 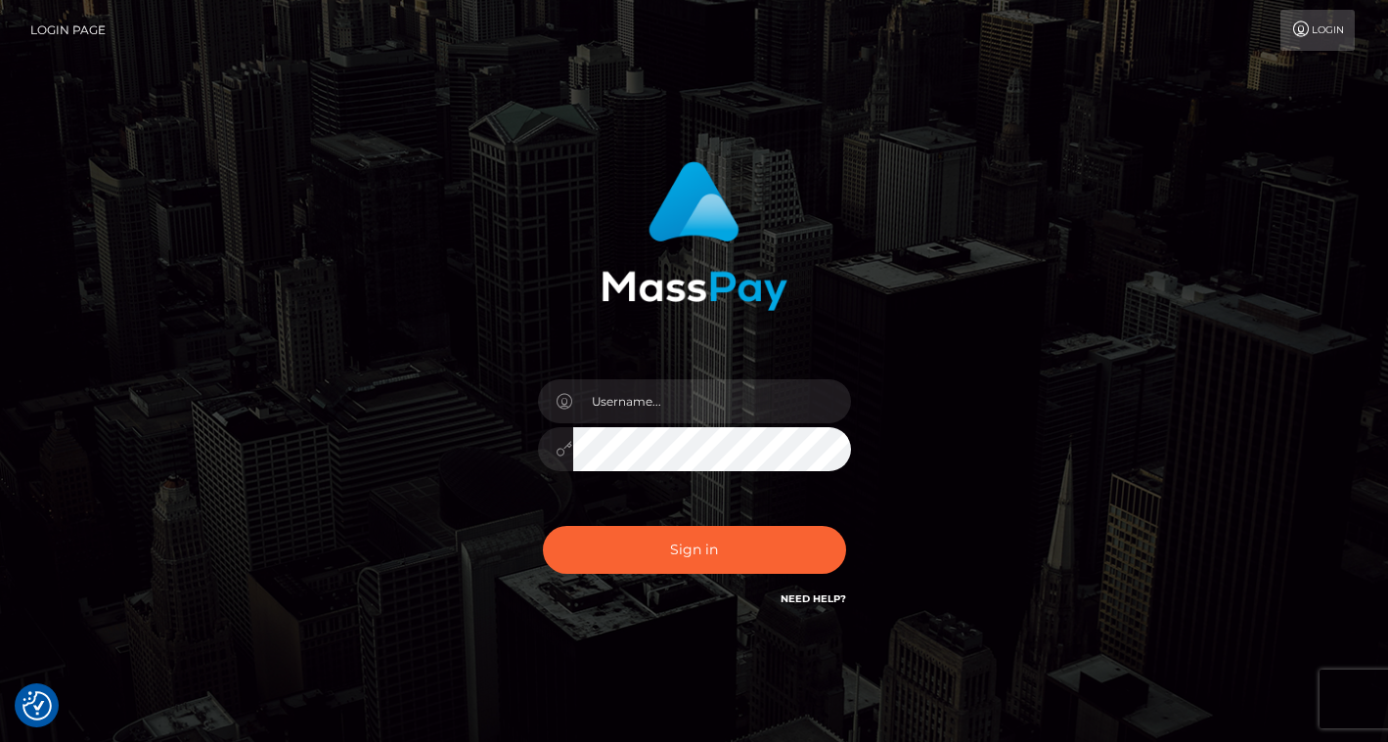 What do you see at coordinates (694, 550) in the screenshot?
I see `button: Sign in` at bounding box center [694, 550].